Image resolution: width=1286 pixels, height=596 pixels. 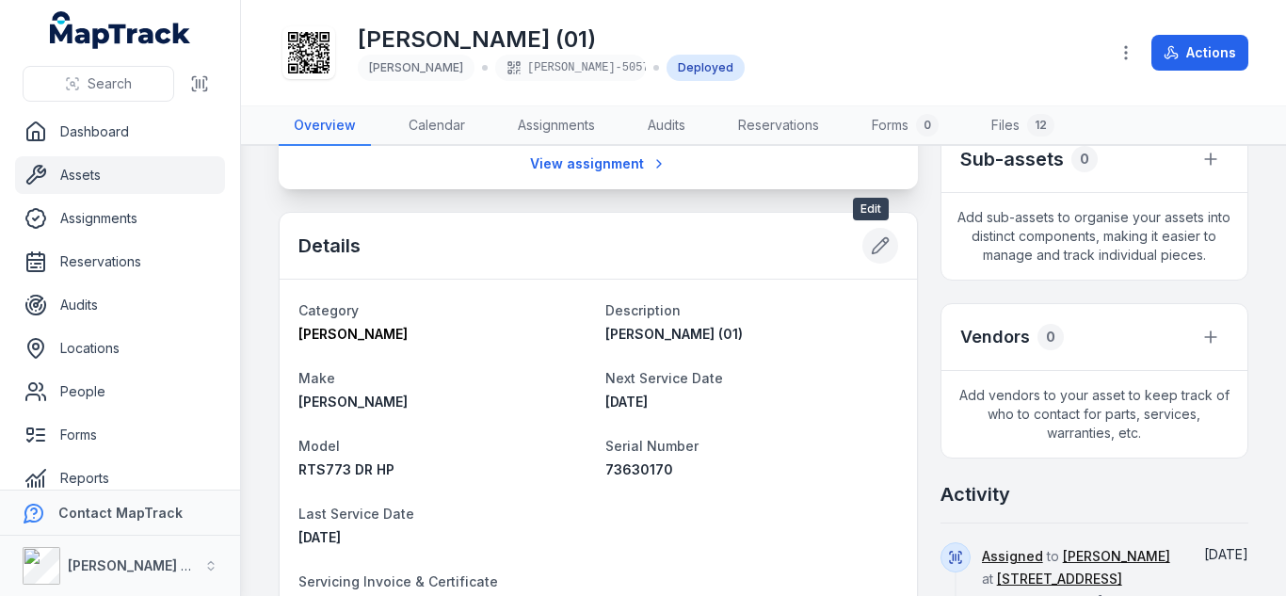 What do you see at coordinates (639, 469) in the screenshot?
I see `span: 73630170` at bounding box center [639, 469].